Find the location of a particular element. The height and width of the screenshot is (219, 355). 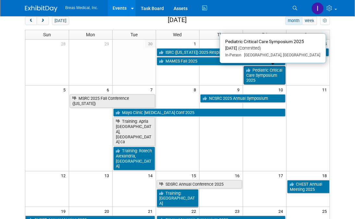

span: Thu is located at coordinates (221, 35).